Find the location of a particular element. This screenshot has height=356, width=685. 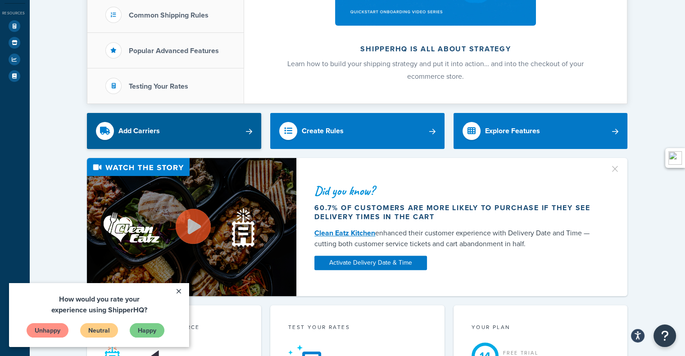

a: Clean Eatz Kitchen is located at coordinates (345, 233).